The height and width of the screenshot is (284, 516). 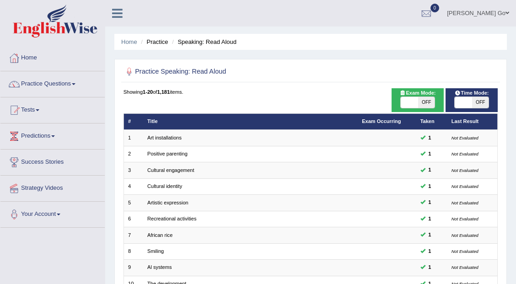 What do you see at coordinates (381, 121) in the screenshot?
I see `a: Exam Occurring` at bounding box center [381, 121].